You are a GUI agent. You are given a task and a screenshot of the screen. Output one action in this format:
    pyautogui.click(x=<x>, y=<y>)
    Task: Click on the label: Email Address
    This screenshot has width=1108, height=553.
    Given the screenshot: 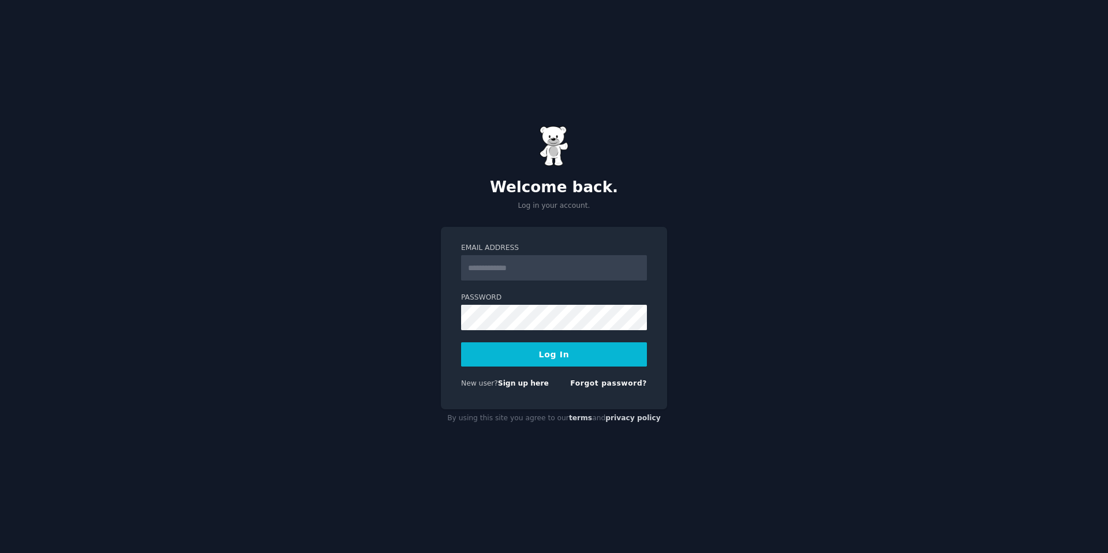 What is the action you would take?
    pyautogui.click(x=554, y=248)
    